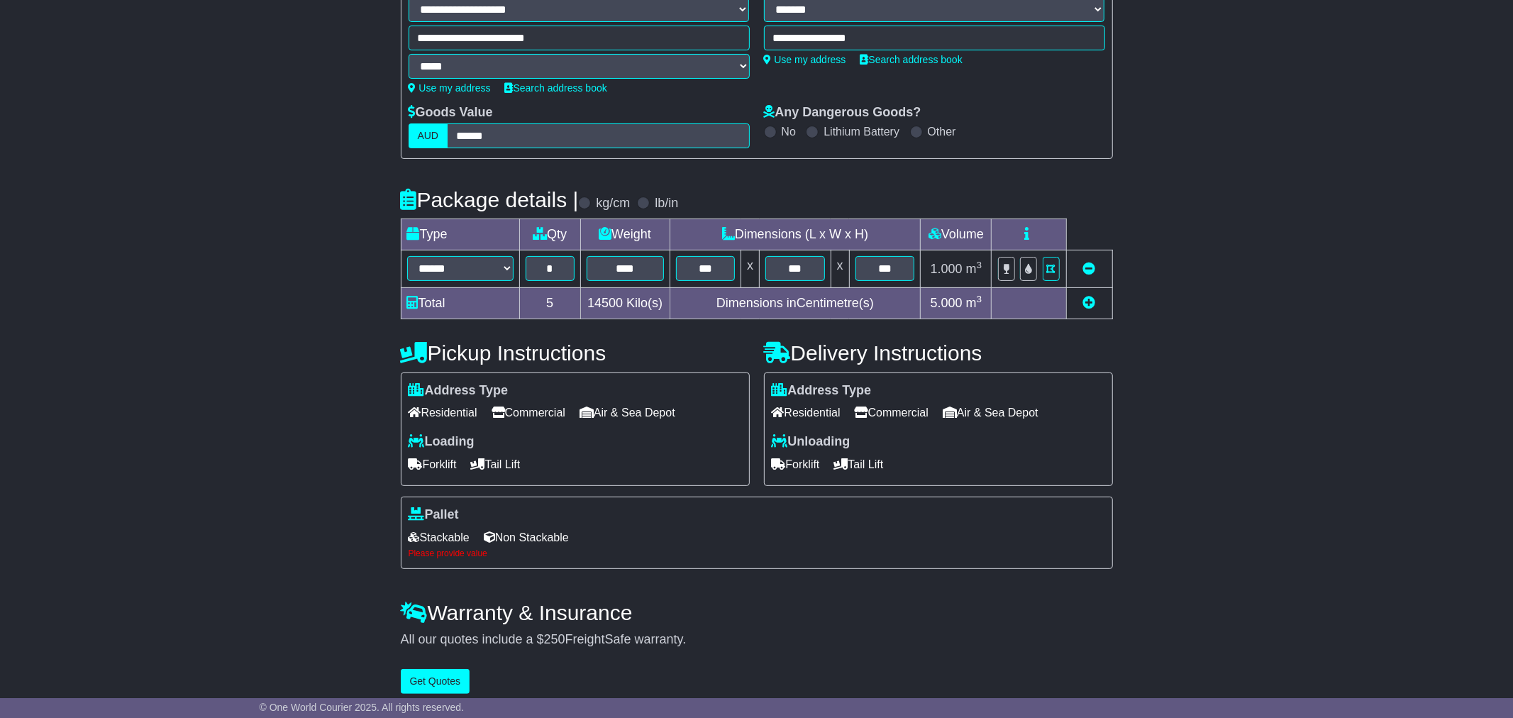 The width and height of the screenshot is (1513, 718). What do you see at coordinates (433, 515) in the screenshot?
I see `label: Pallet` at bounding box center [433, 515].